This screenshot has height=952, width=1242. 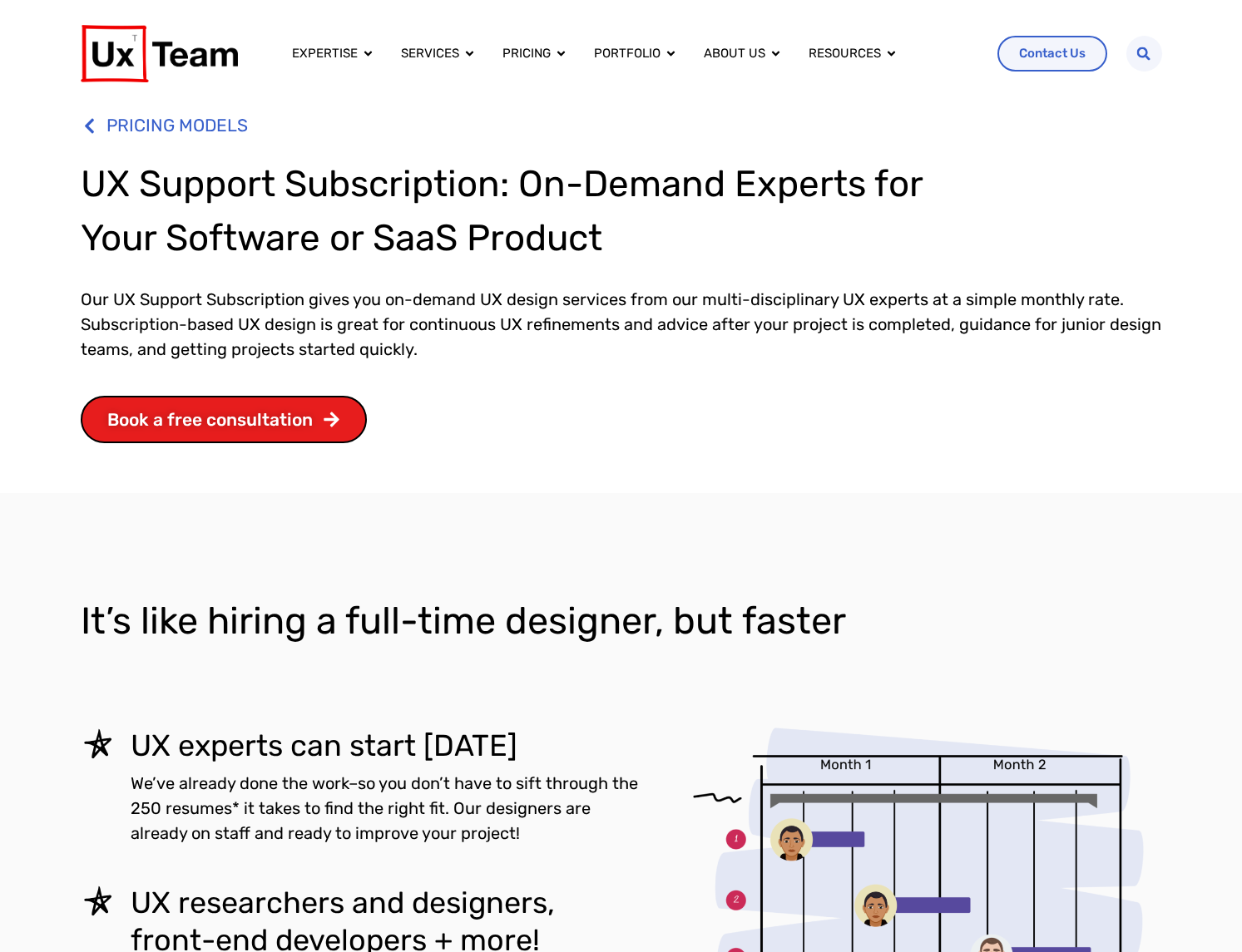 What do you see at coordinates (793, 621) in the screenshot?
I see `span: faster` at bounding box center [793, 621].